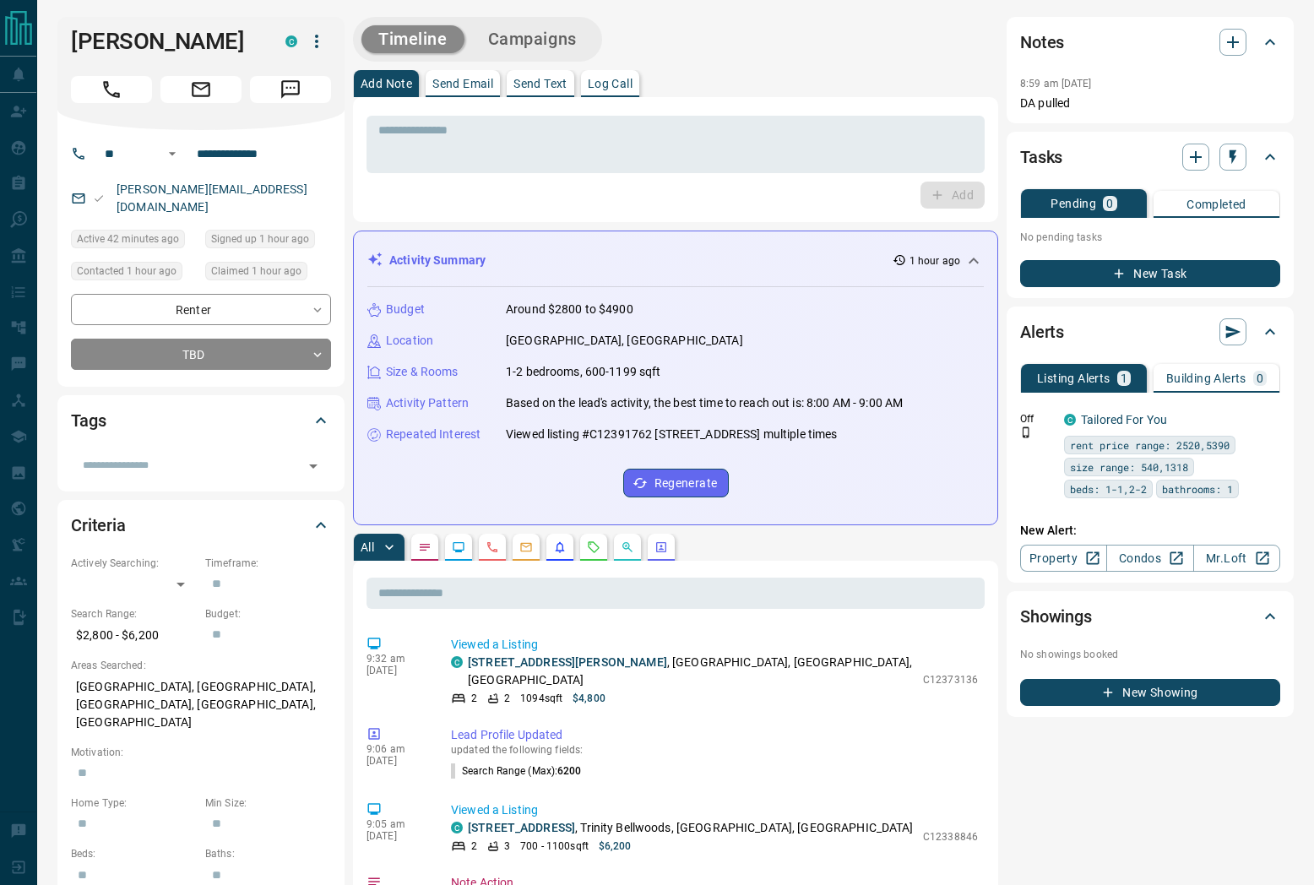 The image size is (1314, 885). Describe the element at coordinates (541, 698) in the screenshot. I see `p: 1094 sqft` at that location.